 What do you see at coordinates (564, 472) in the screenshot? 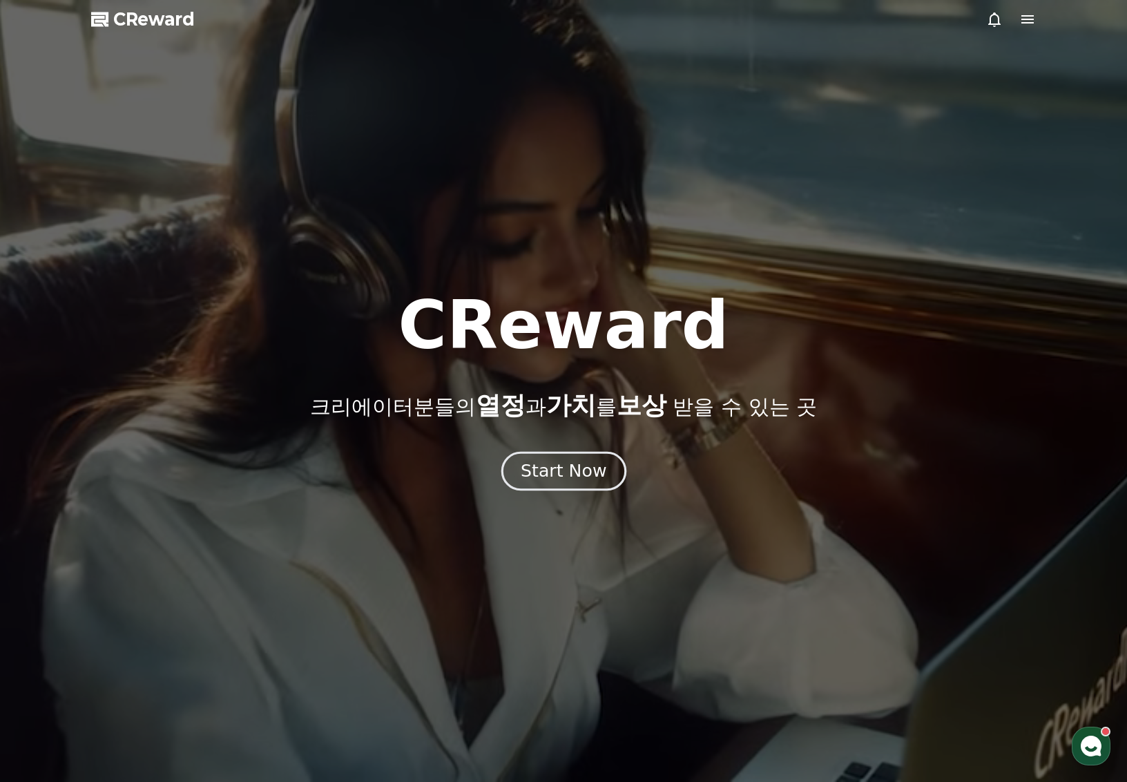
I see `a: Start Now` at bounding box center [564, 472].